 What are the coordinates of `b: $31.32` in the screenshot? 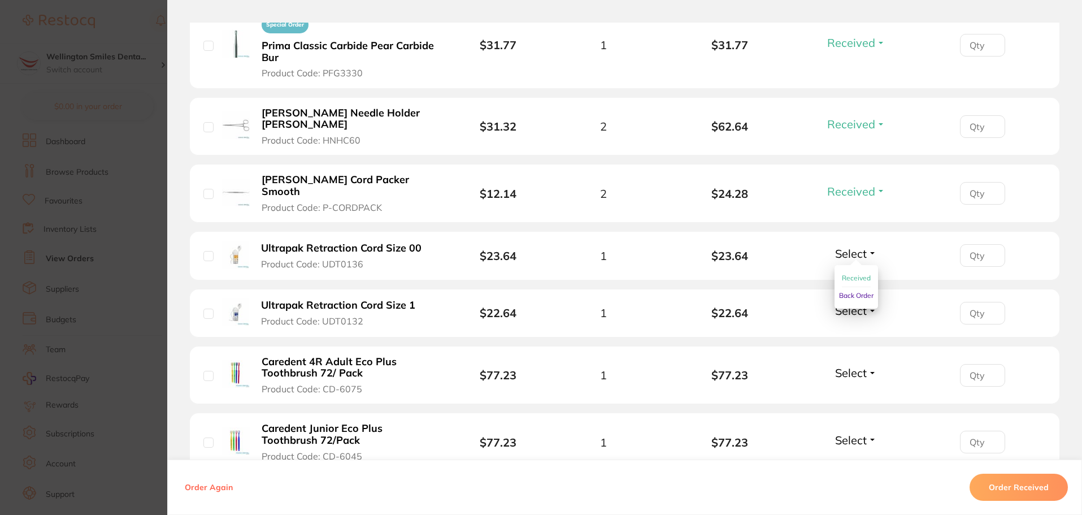 It's located at (498, 126).